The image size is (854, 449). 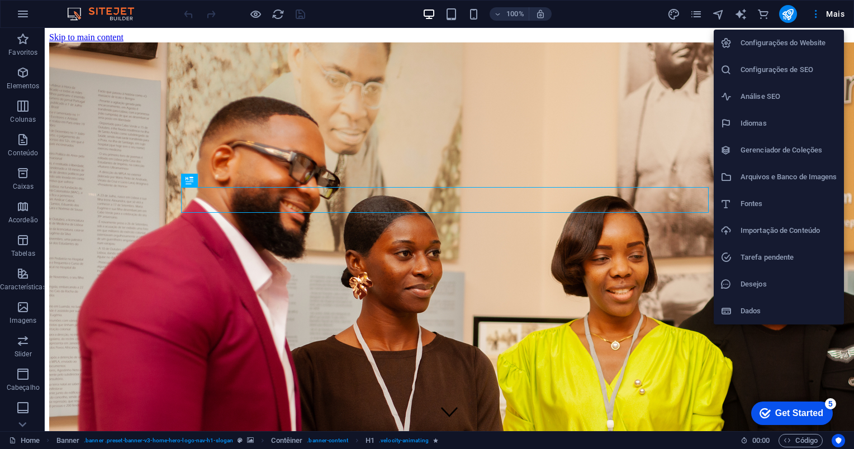 I want to click on div: 5, so click(x=85, y=8).